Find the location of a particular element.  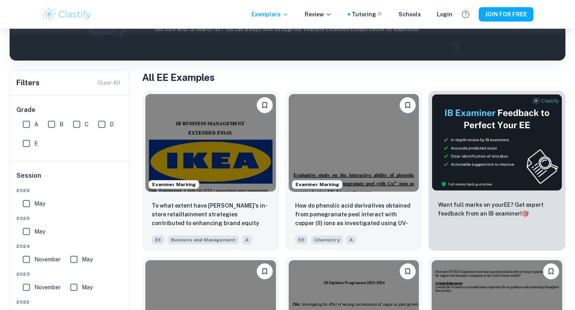

a: Examiner MarkingPlease log in to bookmark exemplarsHow do phenolic acid derivatives obtained from... is located at coordinates (354, 171).